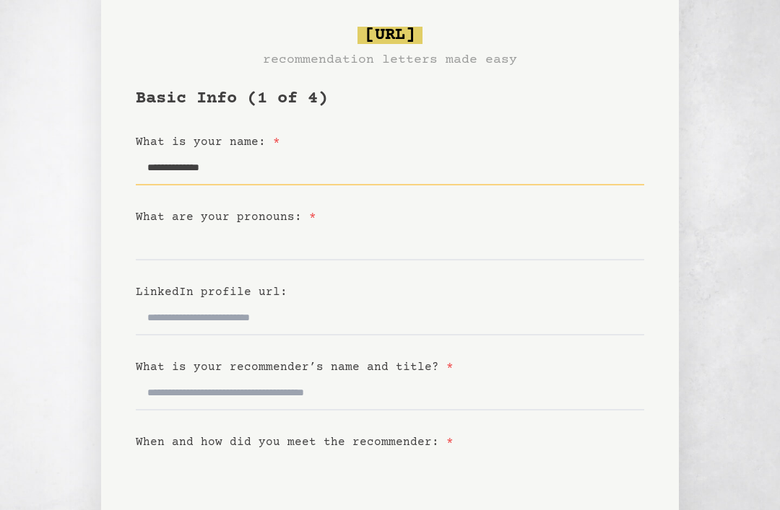  I want to click on label: What are your pronouns:, so click(226, 217).